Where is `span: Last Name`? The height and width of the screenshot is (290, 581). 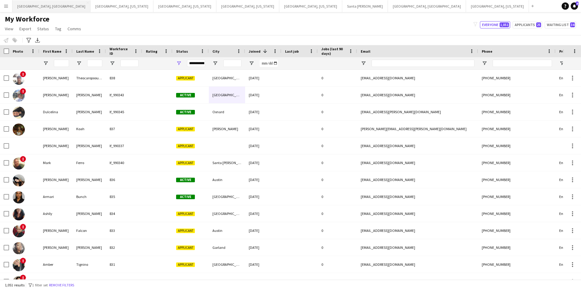
span: Last Name is located at coordinates (85, 51).